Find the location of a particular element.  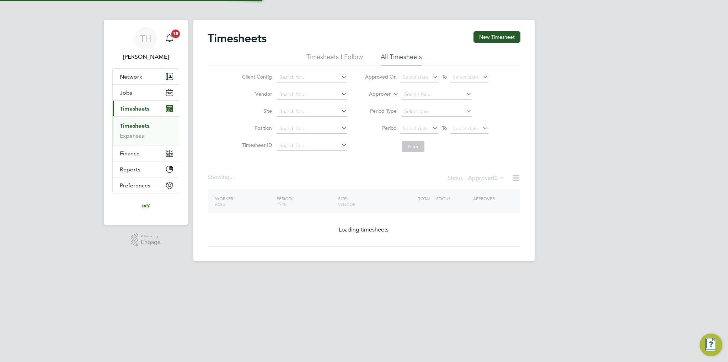

a: 18 is located at coordinates (170, 38).